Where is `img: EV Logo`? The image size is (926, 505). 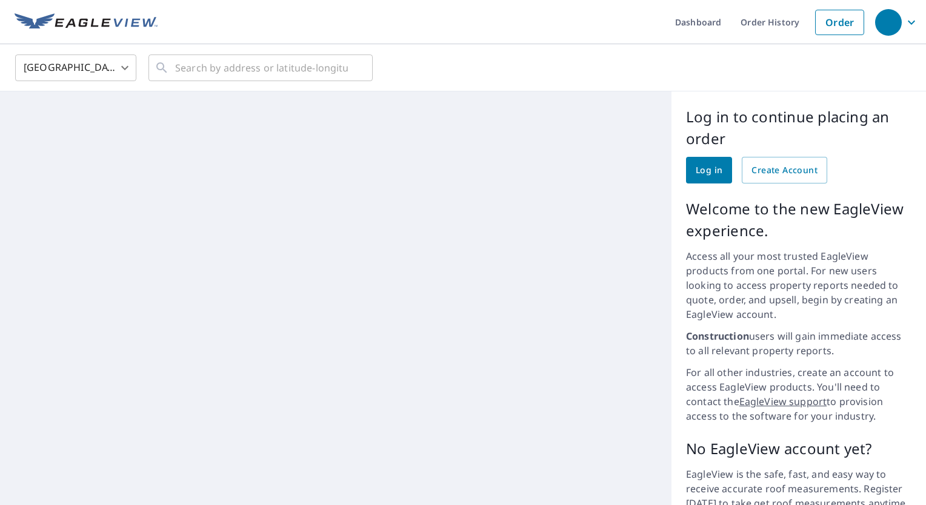 img: EV Logo is located at coordinates (86, 22).